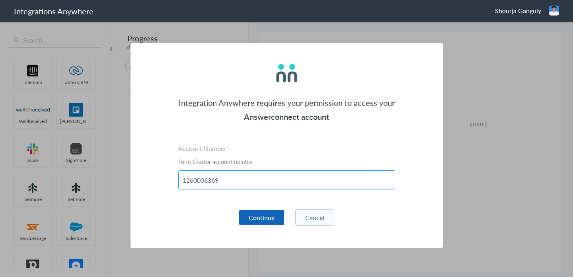 The image size is (573, 277). Describe the element at coordinates (287, 103) in the screenshot. I see `p: Integration Anywhere requires your permission to access your` at that location.